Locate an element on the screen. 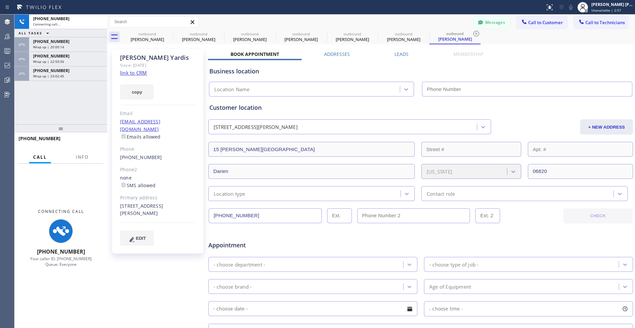 This screenshot has width=635, height=328. label: Book Appointment is located at coordinates (254, 54).